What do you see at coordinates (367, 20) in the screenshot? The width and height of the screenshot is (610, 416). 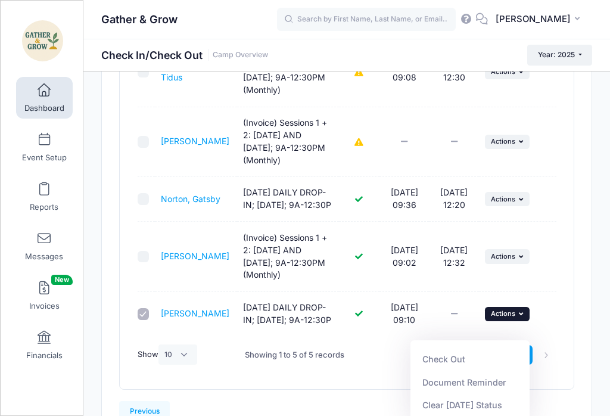 I see `input: Search by First Name, Last Name, or Email...` at bounding box center [367, 20].